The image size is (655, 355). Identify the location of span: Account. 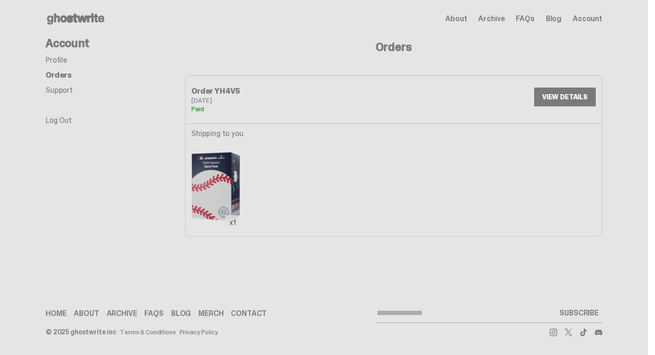
(587, 19).